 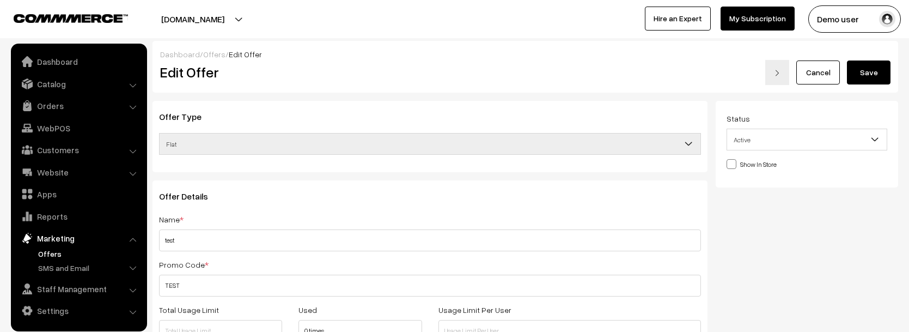 What do you see at coordinates (430, 240) in the screenshot?
I see `input: Name` at bounding box center [430, 240].